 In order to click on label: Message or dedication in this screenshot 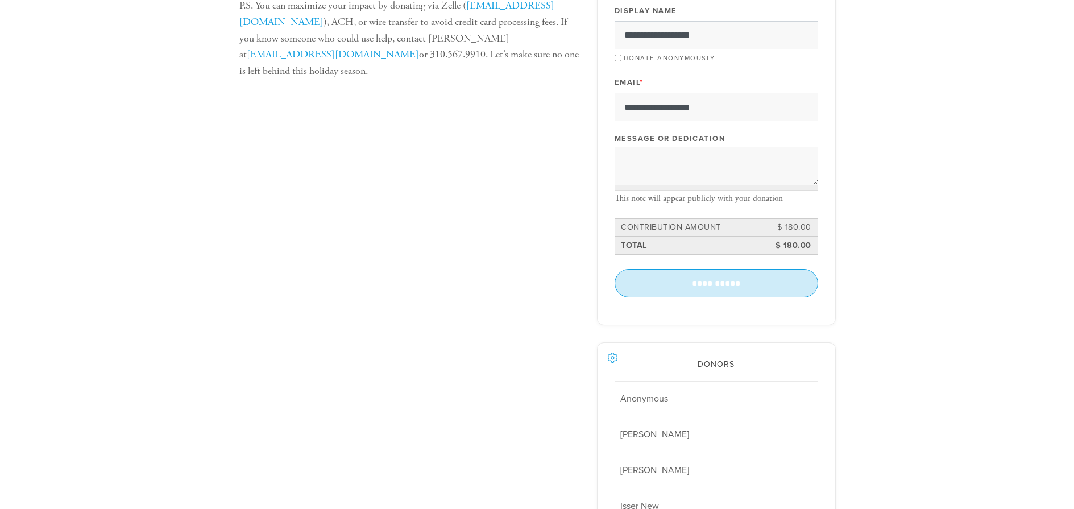, I will do `click(670, 139)`.